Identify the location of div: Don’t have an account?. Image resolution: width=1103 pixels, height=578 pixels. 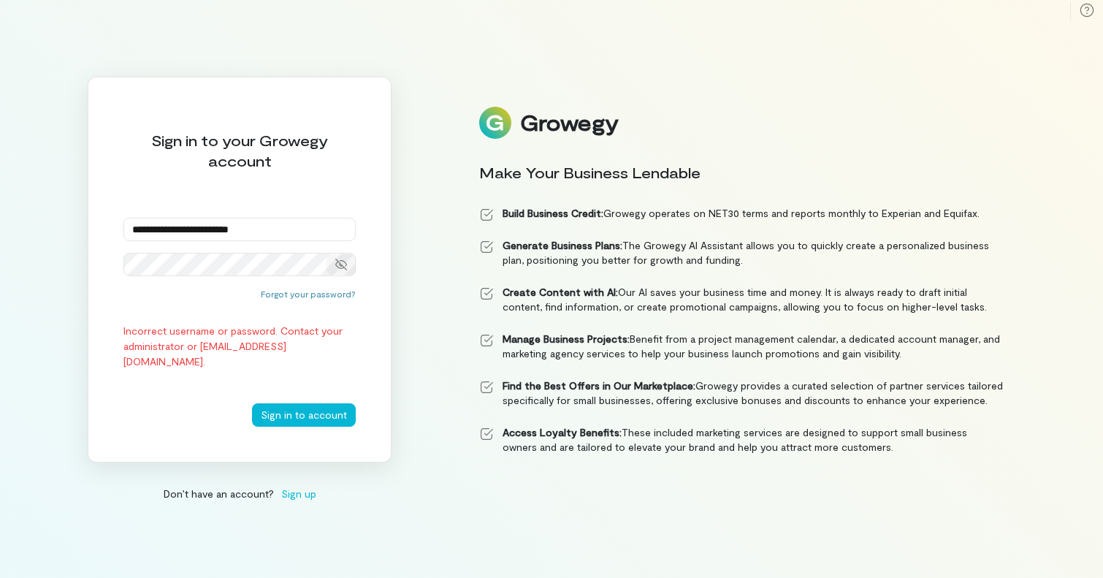
(240, 493).